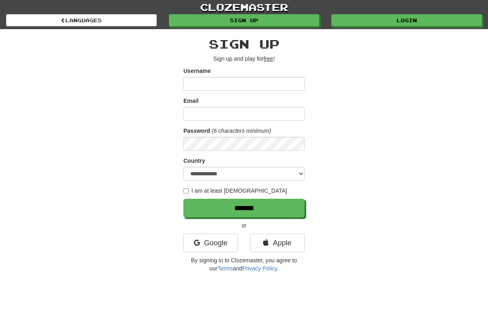 The width and height of the screenshot is (488, 317). I want to click on p: Sign up and play for !, so click(244, 59).